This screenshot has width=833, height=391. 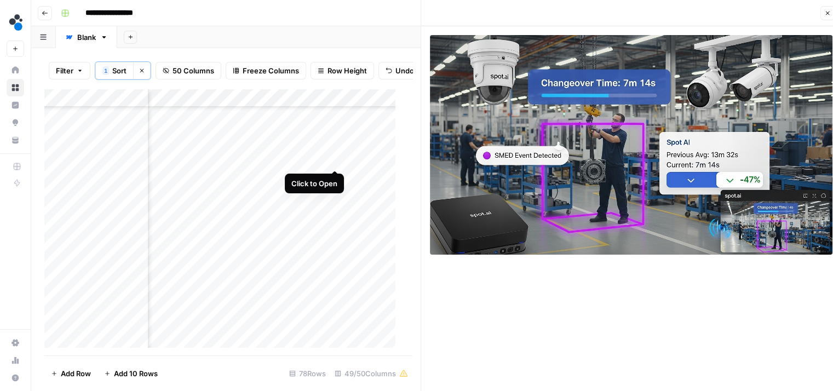 What do you see at coordinates (87, 37) in the screenshot?
I see `div: Blank` at bounding box center [87, 37].